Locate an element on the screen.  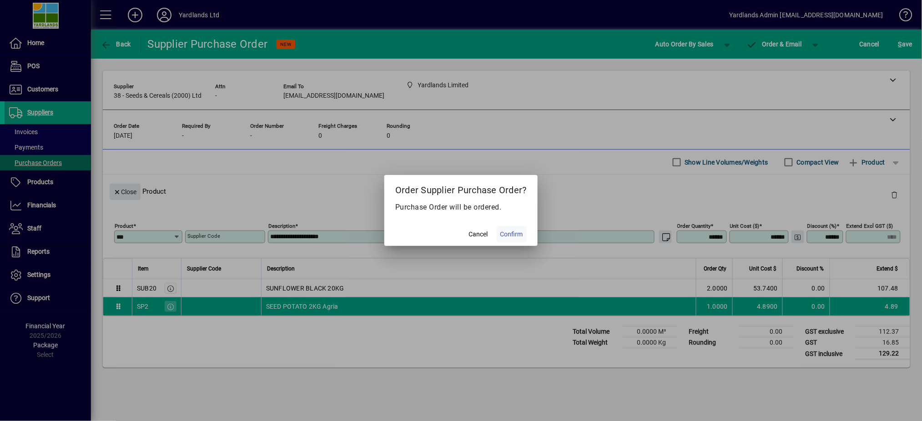
button: Confirm is located at coordinates (512, 234).